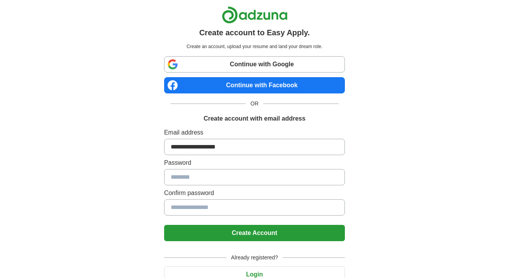 Image resolution: width=509 pixels, height=278 pixels. What do you see at coordinates (254, 103) in the screenshot?
I see `span: OR` at bounding box center [254, 103].